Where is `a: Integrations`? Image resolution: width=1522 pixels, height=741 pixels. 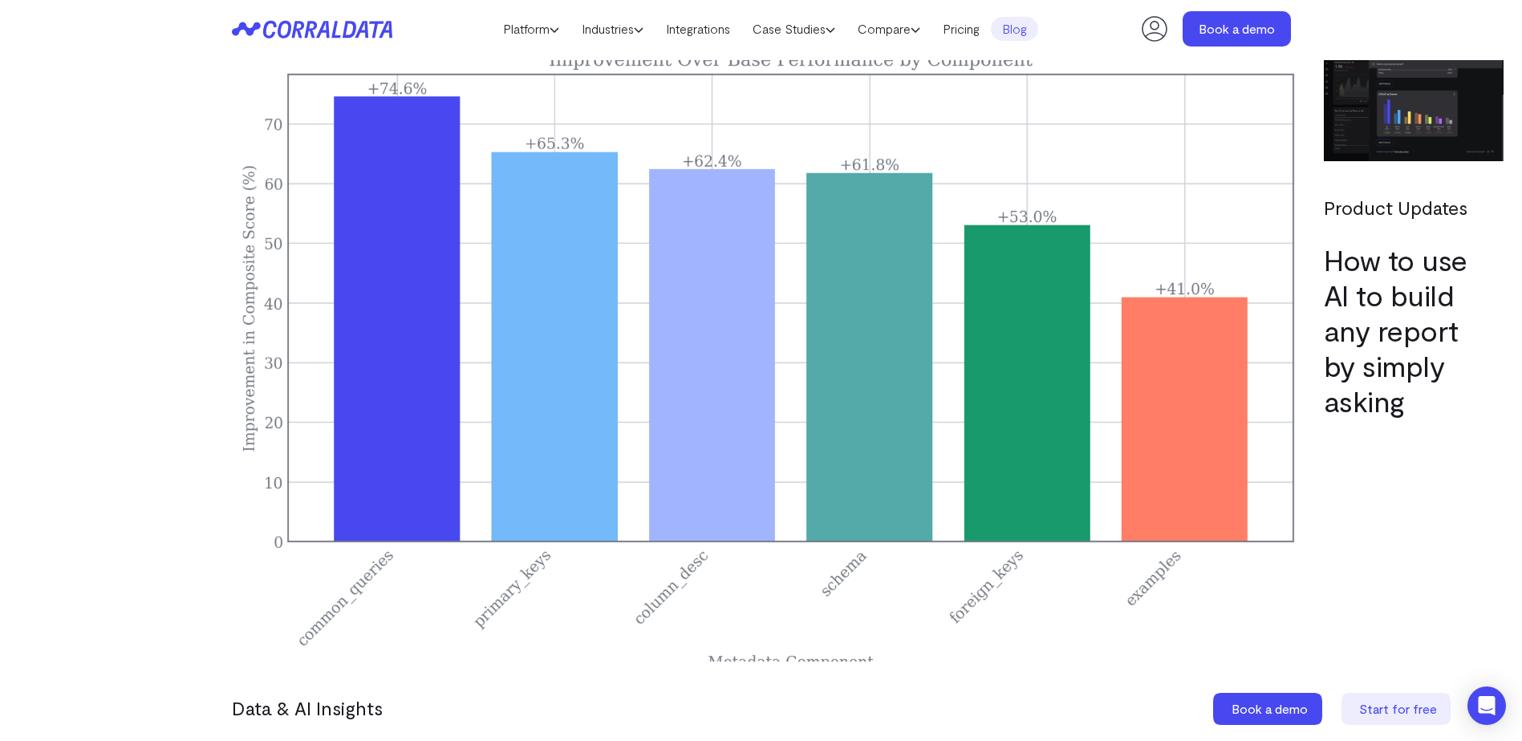
a: Integrations is located at coordinates (698, 29).